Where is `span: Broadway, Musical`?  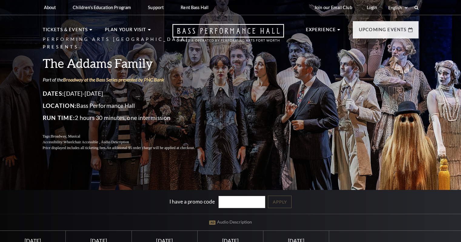 span: Broadway, Musical is located at coordinates (65, 136).